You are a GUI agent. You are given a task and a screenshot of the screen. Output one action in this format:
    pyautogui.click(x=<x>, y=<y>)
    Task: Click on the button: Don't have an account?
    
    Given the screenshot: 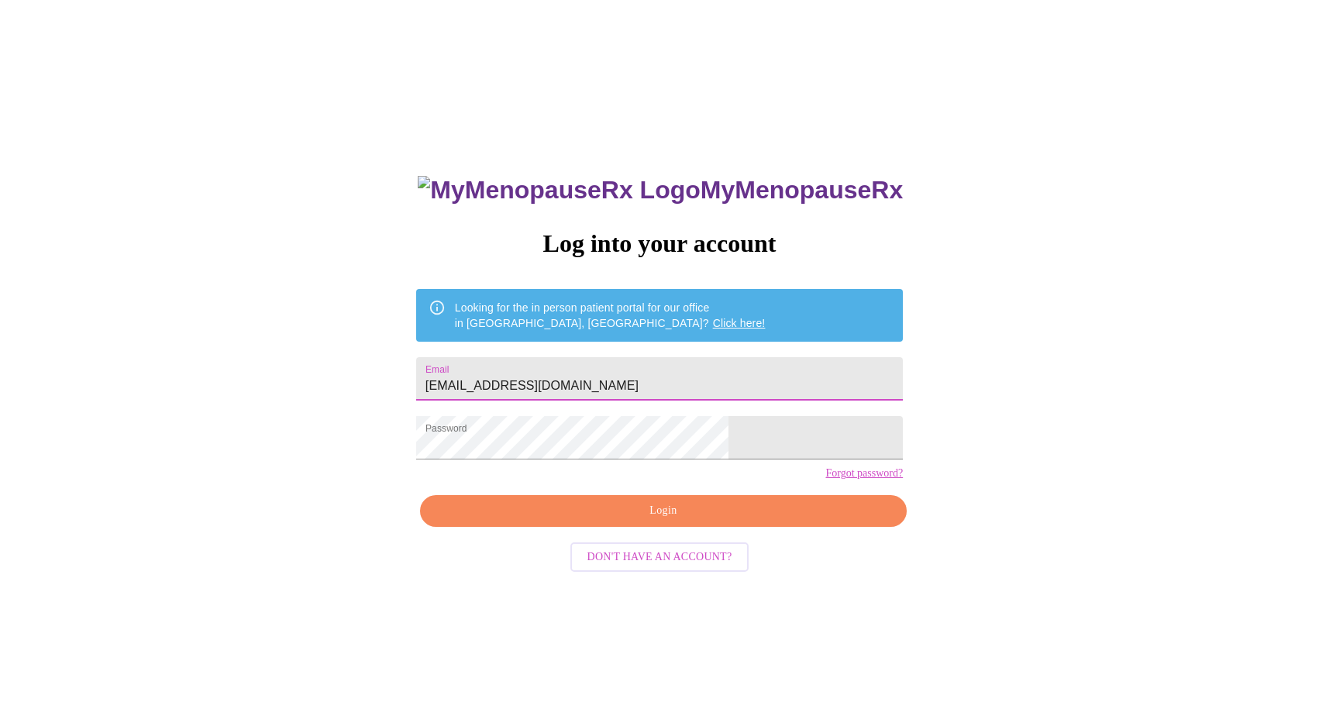 What is the action you would take?
    pyautogui.click(x=659, y=557)
    